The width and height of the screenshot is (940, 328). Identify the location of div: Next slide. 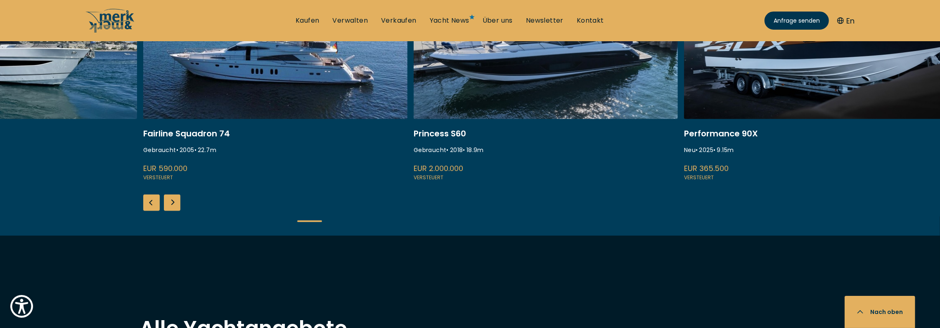
(172, 203).